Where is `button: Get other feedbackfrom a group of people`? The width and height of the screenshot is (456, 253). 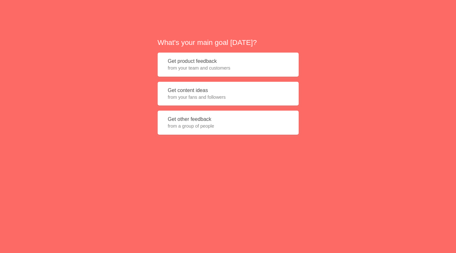
button: Get other feedbackfrom a group of people is located at coordinates (228, 122).